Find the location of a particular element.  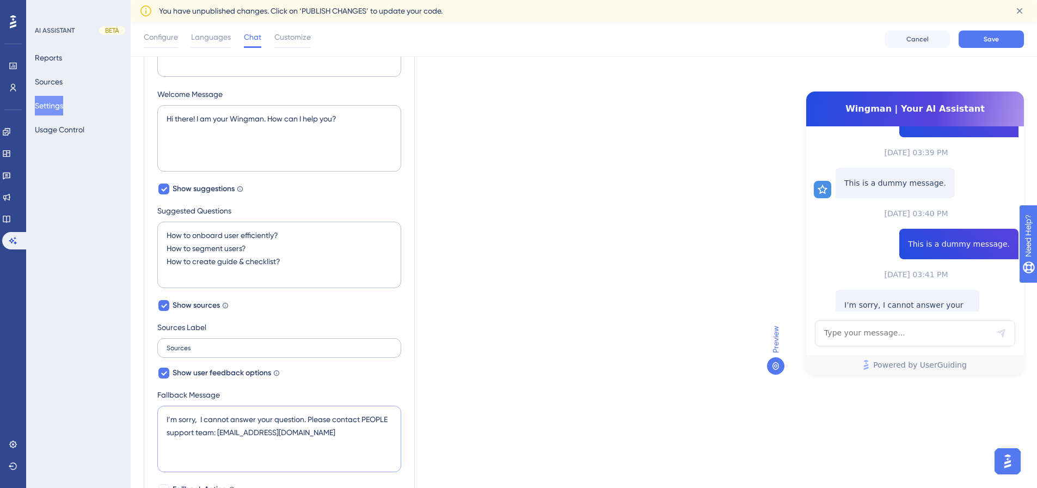

span: Show sources is located at coordinates (196, 305).